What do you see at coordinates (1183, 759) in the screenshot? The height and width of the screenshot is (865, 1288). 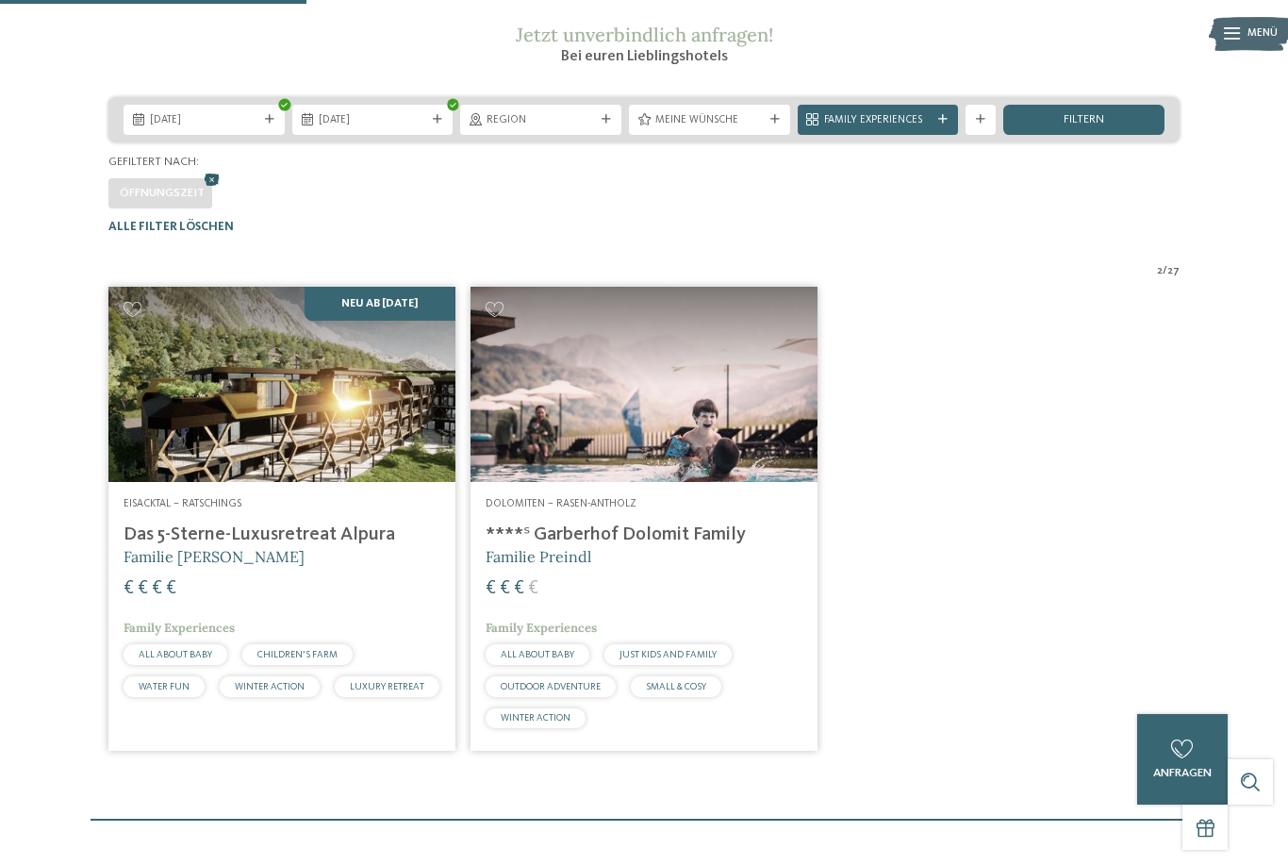 I see `a: anfragen` at bounding box center [1183, 759].